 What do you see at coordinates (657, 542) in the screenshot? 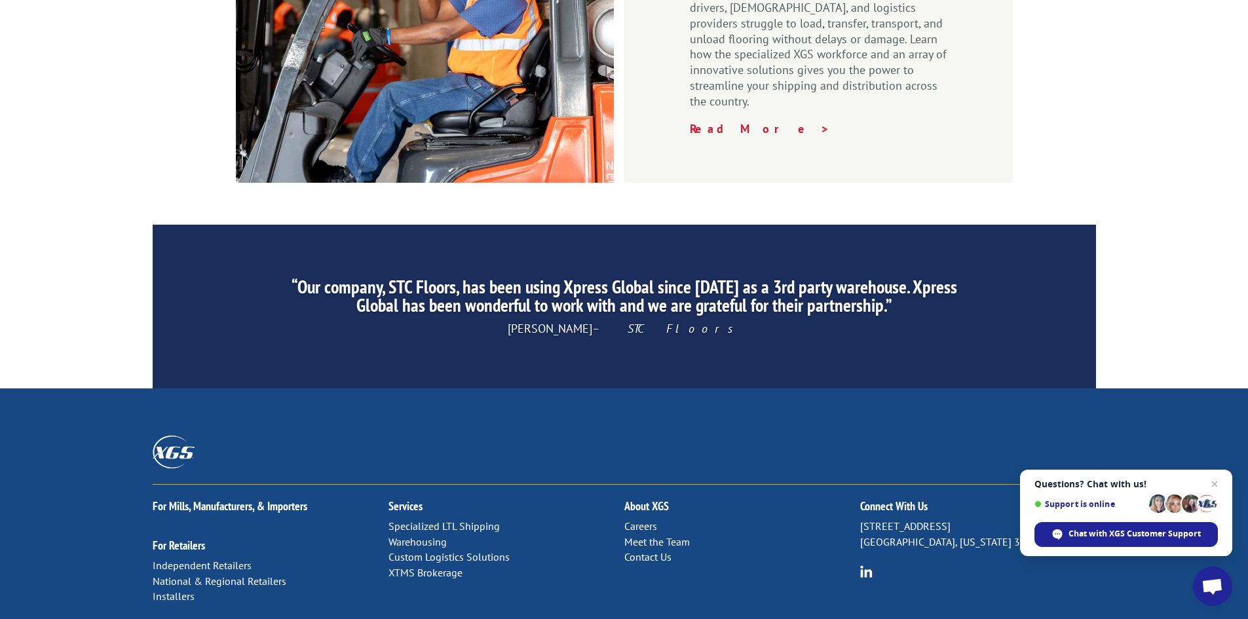
I see `a: Meet the Team` at bounding box center [657, 542].